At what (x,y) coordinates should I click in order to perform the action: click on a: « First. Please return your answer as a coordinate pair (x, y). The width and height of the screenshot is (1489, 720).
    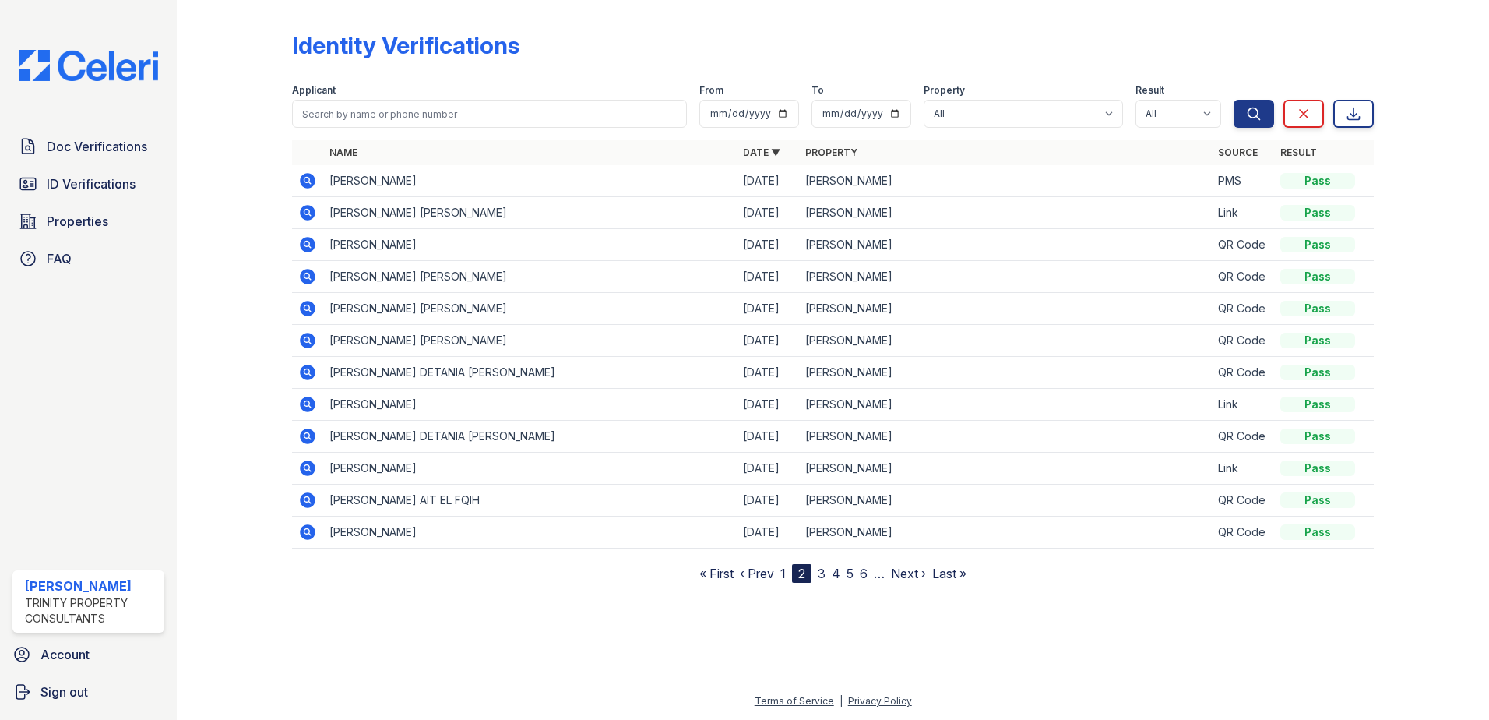
    Looking at the image, I should click on (717, 573).